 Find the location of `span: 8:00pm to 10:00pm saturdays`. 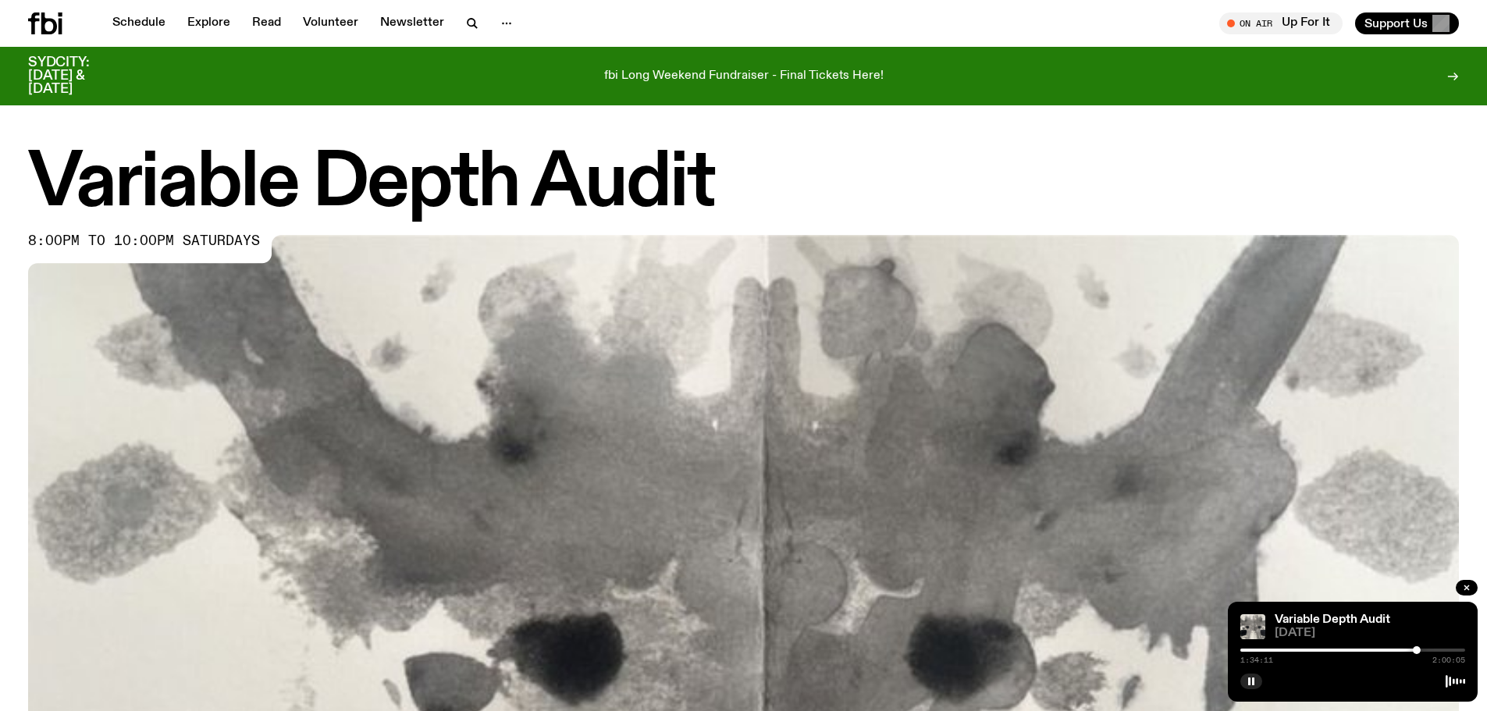

span: 8:00pm to 10:00pm saturdays is located at coordinates (144, 241).